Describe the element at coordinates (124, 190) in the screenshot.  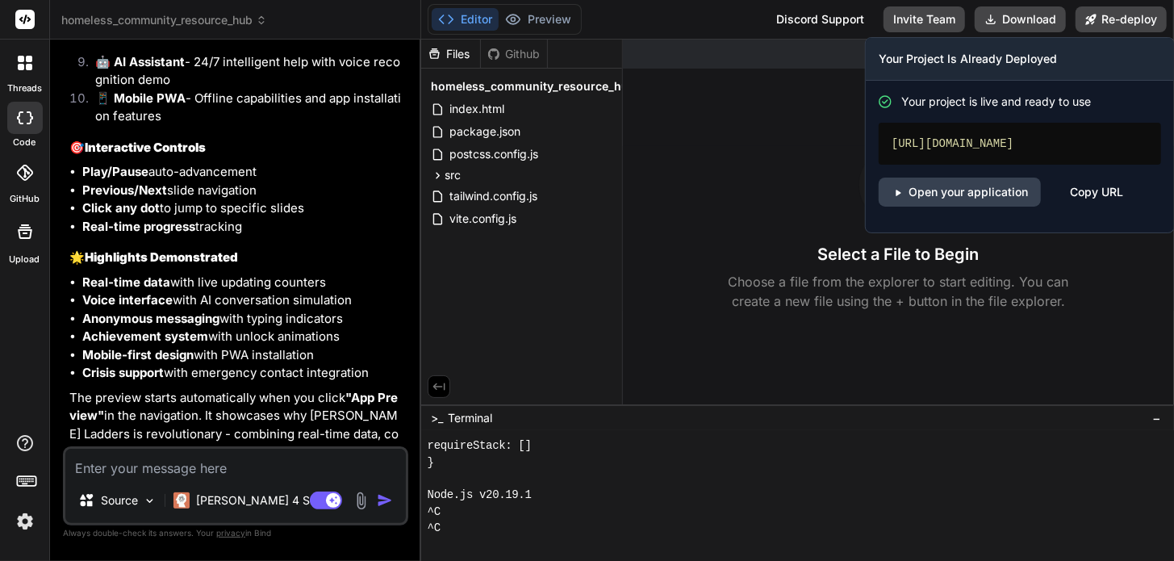
I see `strong: Previous/Next` at that location.